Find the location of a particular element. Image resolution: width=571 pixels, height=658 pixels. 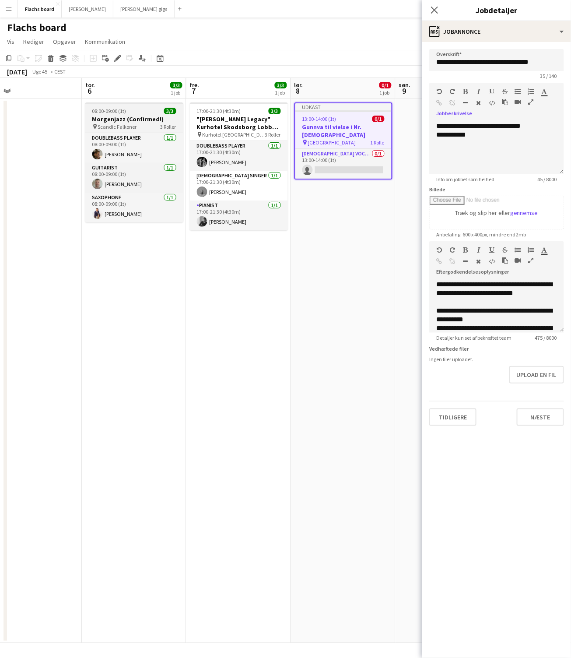

span: 9 is located at coordinates (405, 91).